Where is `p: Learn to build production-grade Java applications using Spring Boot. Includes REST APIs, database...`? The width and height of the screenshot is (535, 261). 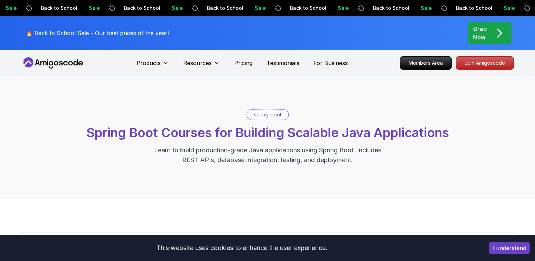
p: Learn to build production-grade Java applications using Spring Boot. Includes REST APIs, database... is located at coordinates (268, 155).